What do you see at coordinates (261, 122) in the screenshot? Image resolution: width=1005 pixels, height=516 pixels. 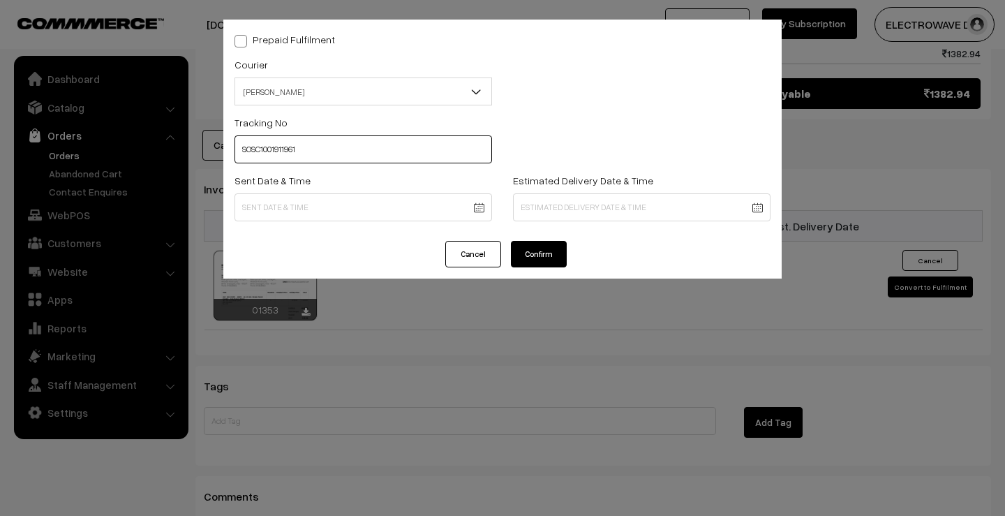 I see `label: Tracking No` at bounding box center [261, 122].